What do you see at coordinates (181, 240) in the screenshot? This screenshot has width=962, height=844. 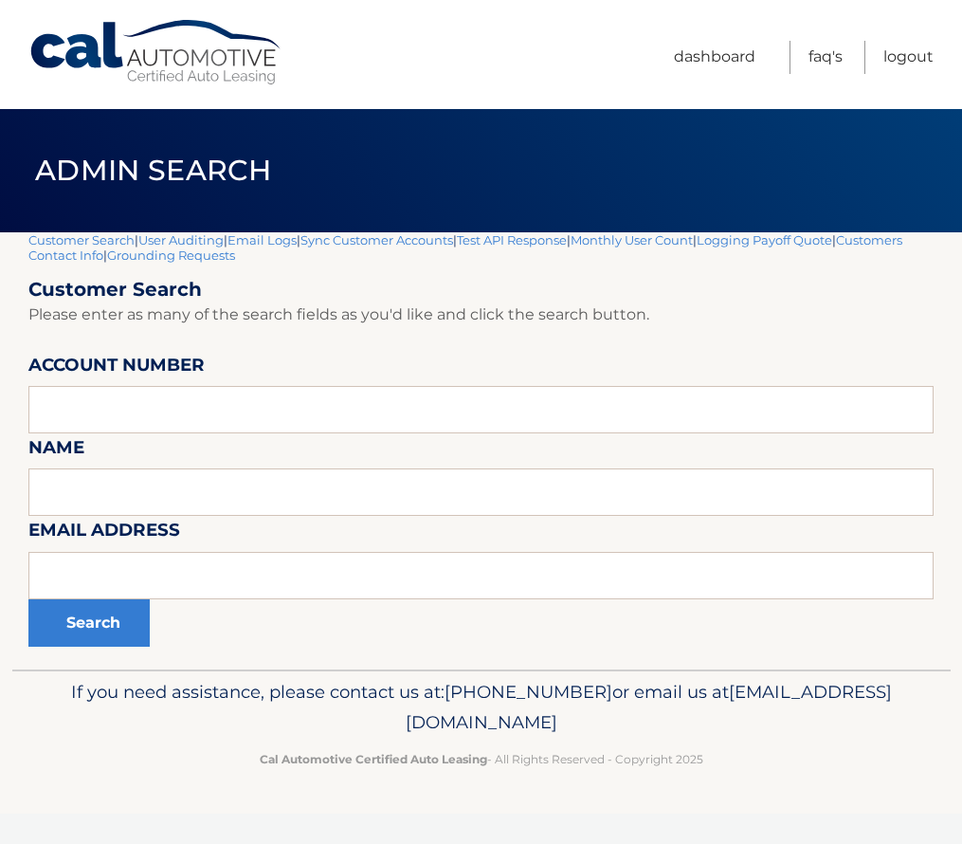 I see `a: User Auditing` at bounding box center [181, 240].